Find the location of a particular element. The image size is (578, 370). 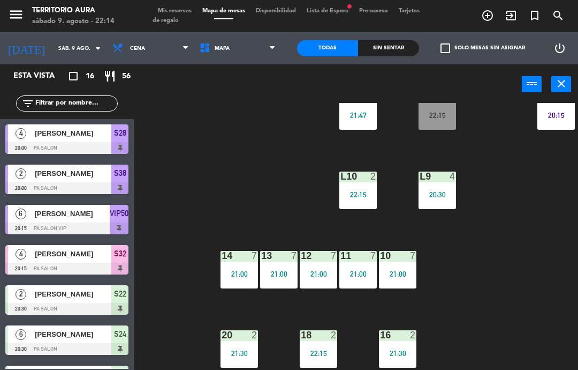

i: exit_to_app is located at coordinates (511, 16).